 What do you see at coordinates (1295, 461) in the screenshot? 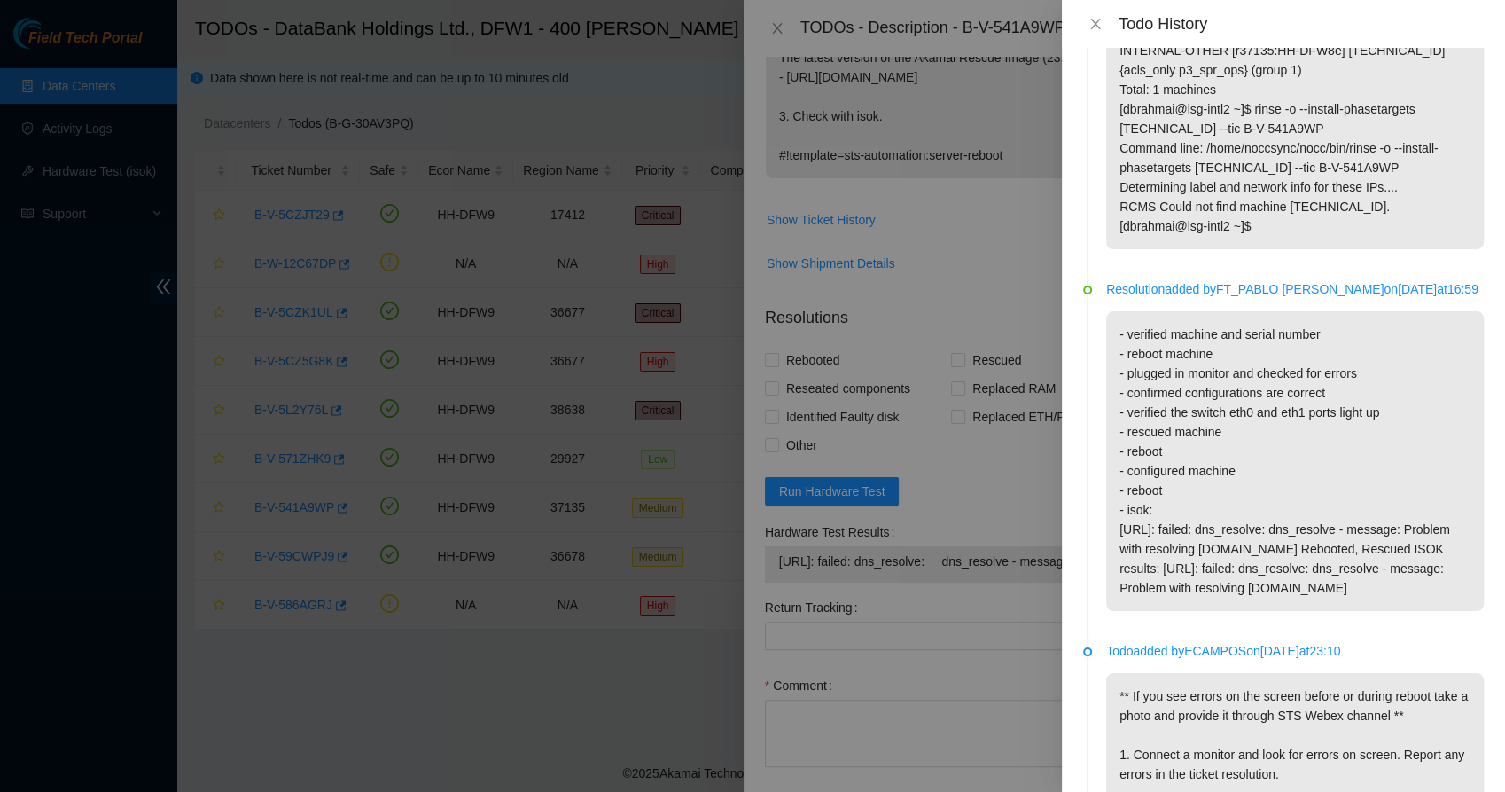
I see `p: - verified machine and serial number - reboot machine - plugged in monitor and checked for errors...` at bounding box center [1295, 461].